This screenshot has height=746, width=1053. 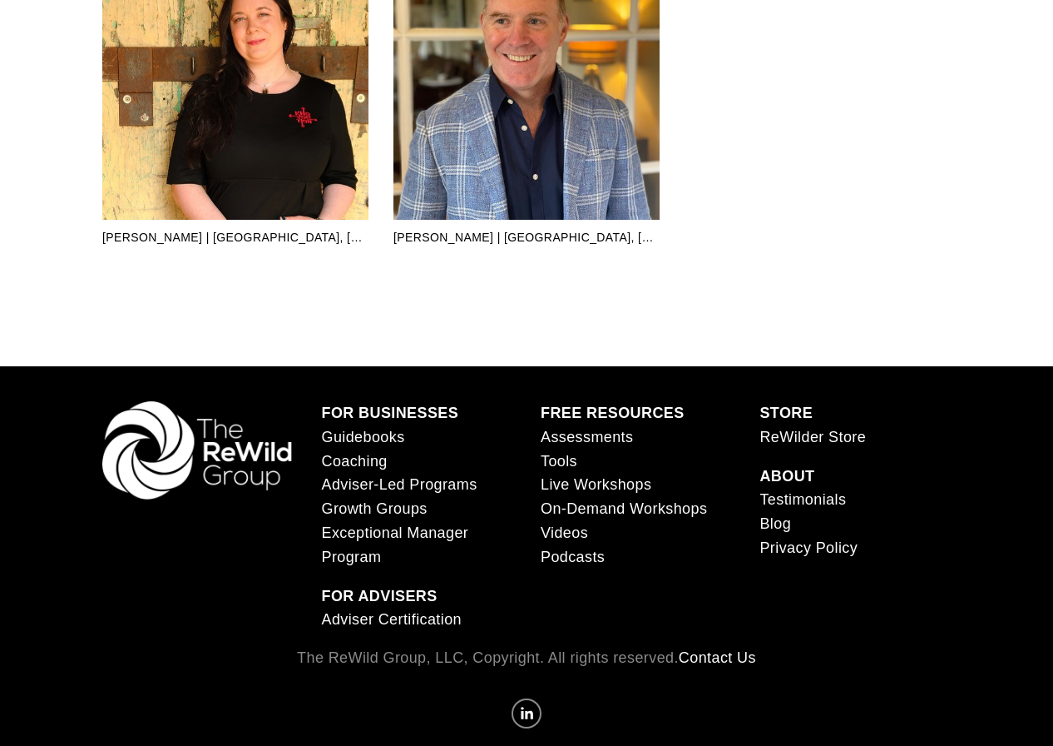 I want to click on a: Guidebooks, so click(x=364, y=437).